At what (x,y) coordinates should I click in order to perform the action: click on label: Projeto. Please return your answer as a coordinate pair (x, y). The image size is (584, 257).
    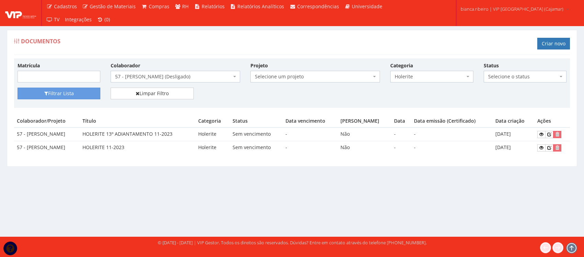
    Looking at the image, I should click on (259, 66).